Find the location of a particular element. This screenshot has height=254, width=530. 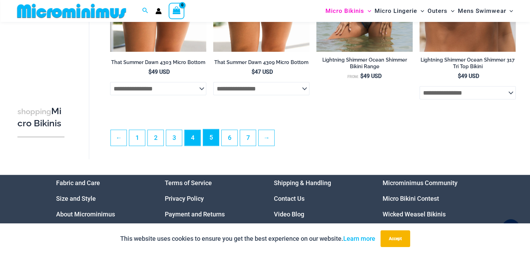

h2: Lightning Shimmer Ocean Shimmer Bikini Range is located at coordinates (365, 63).